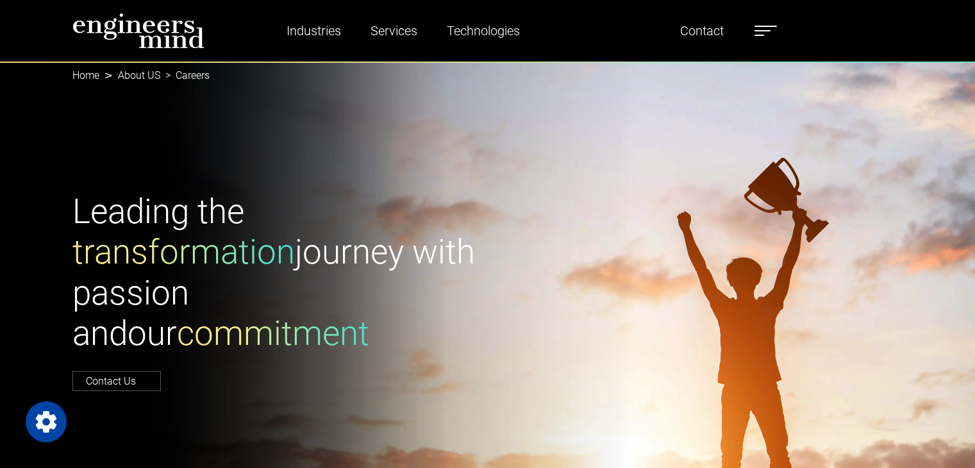  What do you see at coordinates (273, 333) in the screenshot?
I see `span: commitment` at bounding box center [273, 333].